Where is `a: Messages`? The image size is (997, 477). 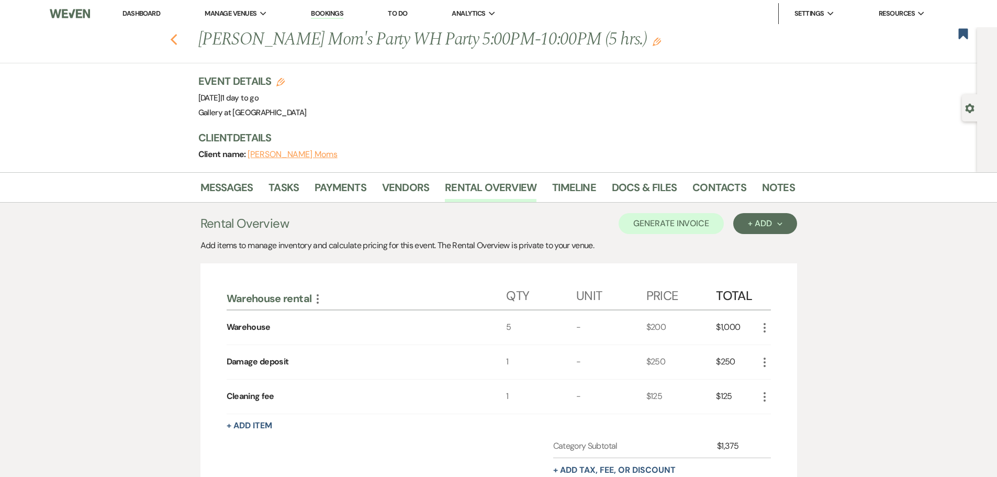
a: Messages is located at coordinates (227, 191).